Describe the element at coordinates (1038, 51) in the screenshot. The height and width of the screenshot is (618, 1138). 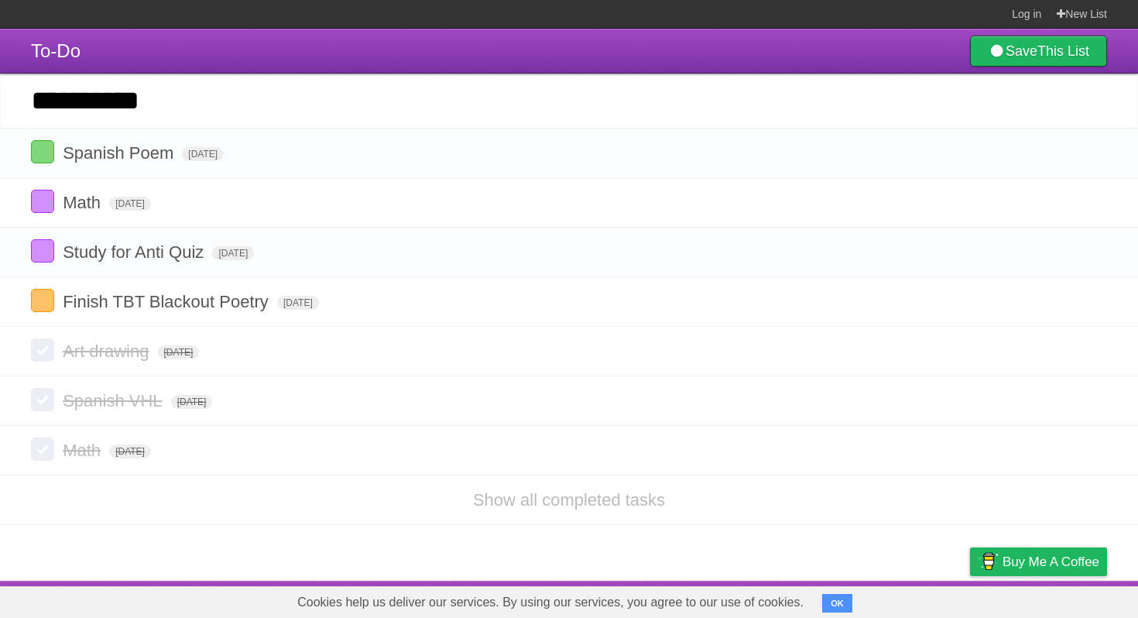
I see `a: SaveThis List` at that location.